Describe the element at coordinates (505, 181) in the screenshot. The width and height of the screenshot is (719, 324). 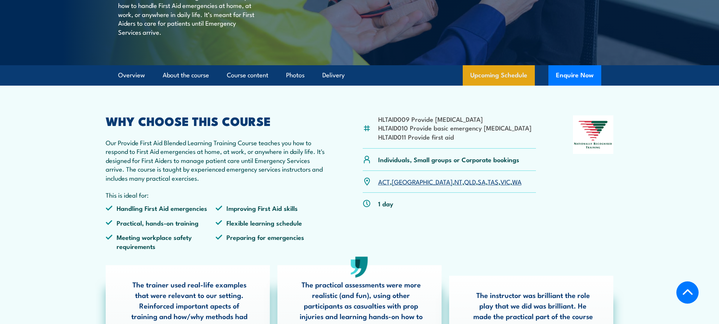
I see `a: VIC` at that location.